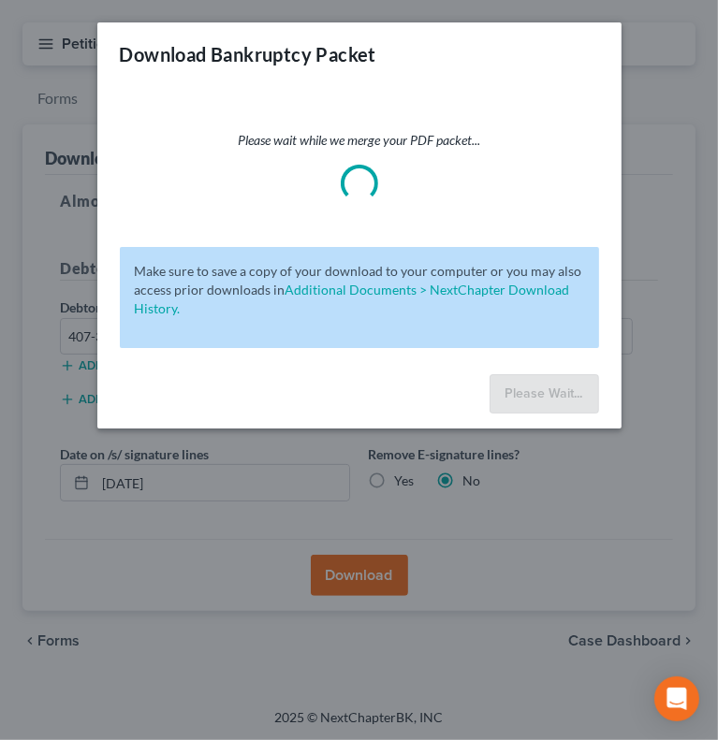 Image resolution: width=718 pixels, height=740 pixels. What do you see at coordinates (677, 699) in the screenshot?
I see `div: Open Intercom Messenger` at bounding box center [677, 699].